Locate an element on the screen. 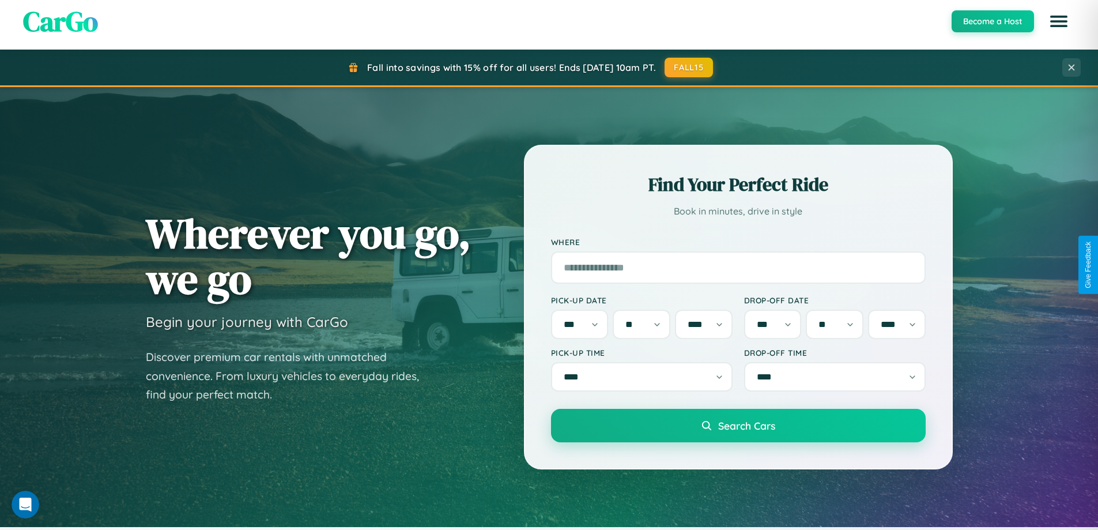  span: CarGo is located at coordinates (61, 21).